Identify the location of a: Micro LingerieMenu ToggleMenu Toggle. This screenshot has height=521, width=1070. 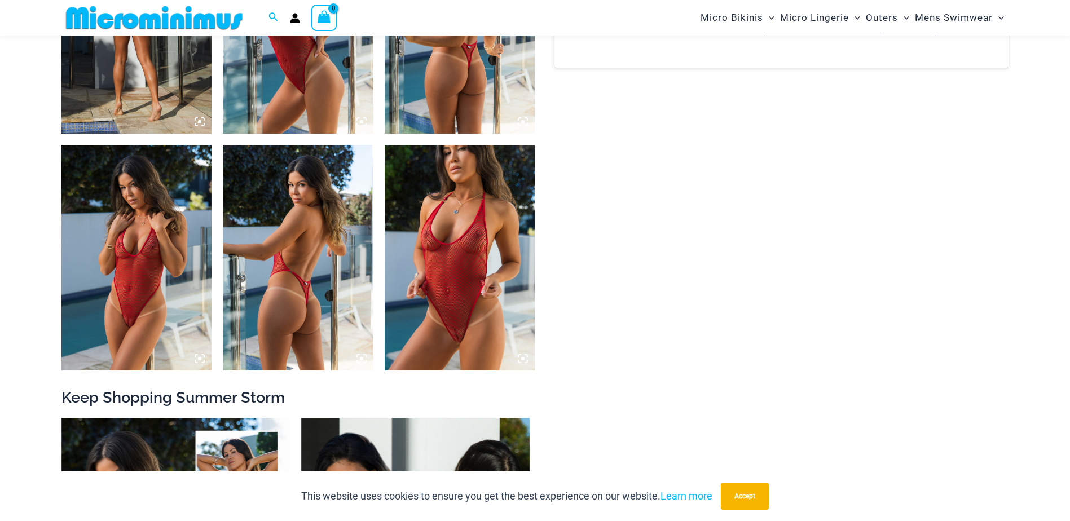
(820, 17).